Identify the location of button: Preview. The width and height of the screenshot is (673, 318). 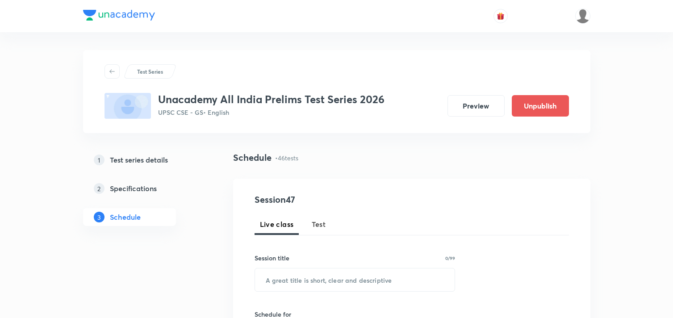
(476, 106).